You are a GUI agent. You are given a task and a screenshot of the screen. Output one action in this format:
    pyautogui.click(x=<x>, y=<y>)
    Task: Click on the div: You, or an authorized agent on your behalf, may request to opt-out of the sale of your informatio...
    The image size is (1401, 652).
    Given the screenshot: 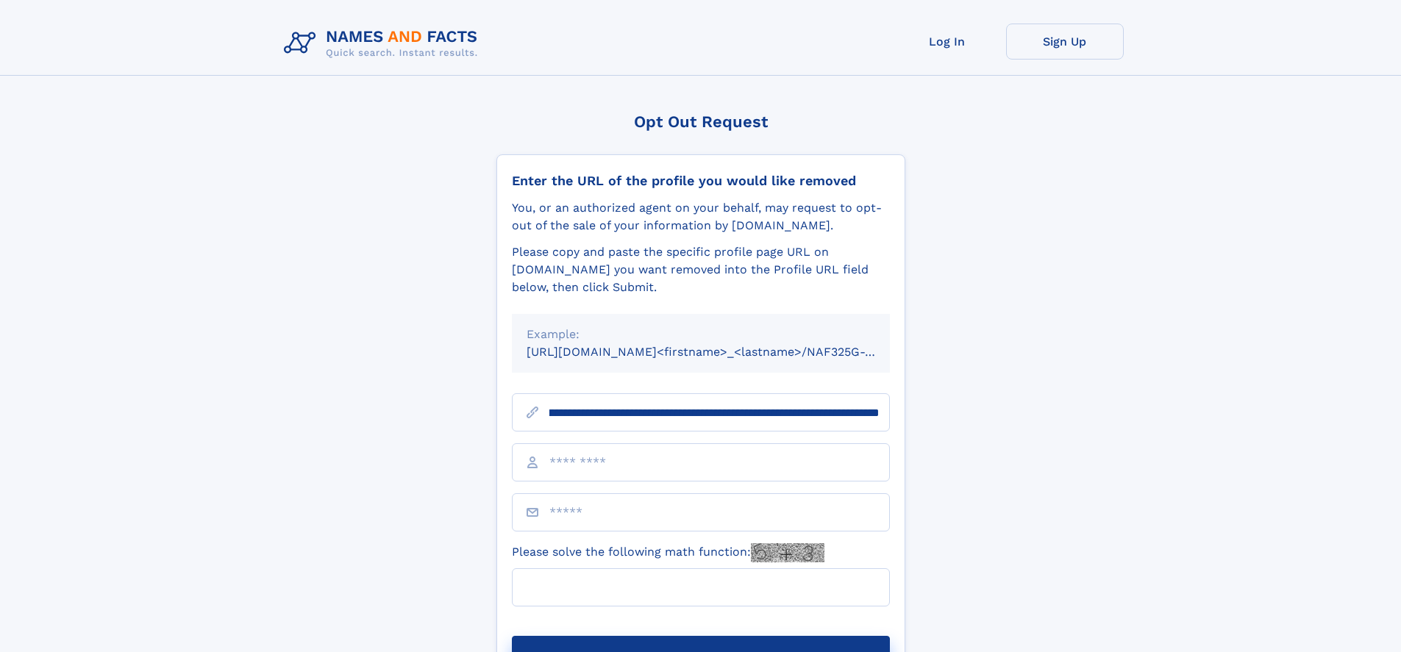 What is the action you would take?
    pyautogui.click(x=701, y=217)
    